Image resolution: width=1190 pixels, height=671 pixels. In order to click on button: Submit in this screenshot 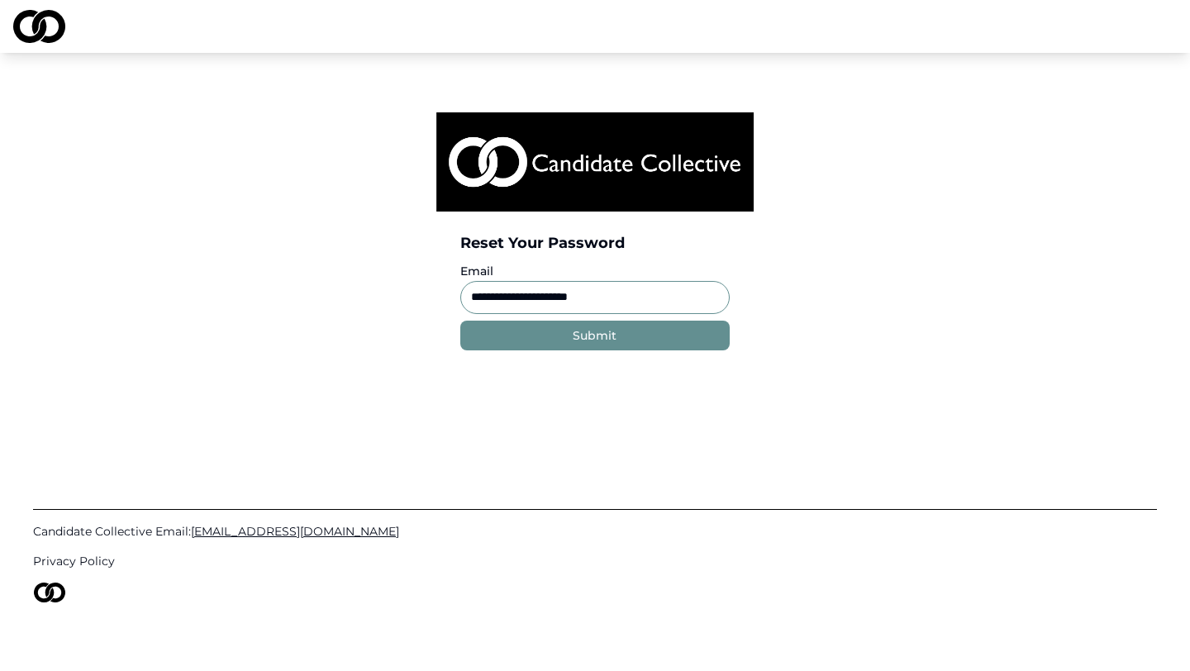, I will do `click(594, 335)`.